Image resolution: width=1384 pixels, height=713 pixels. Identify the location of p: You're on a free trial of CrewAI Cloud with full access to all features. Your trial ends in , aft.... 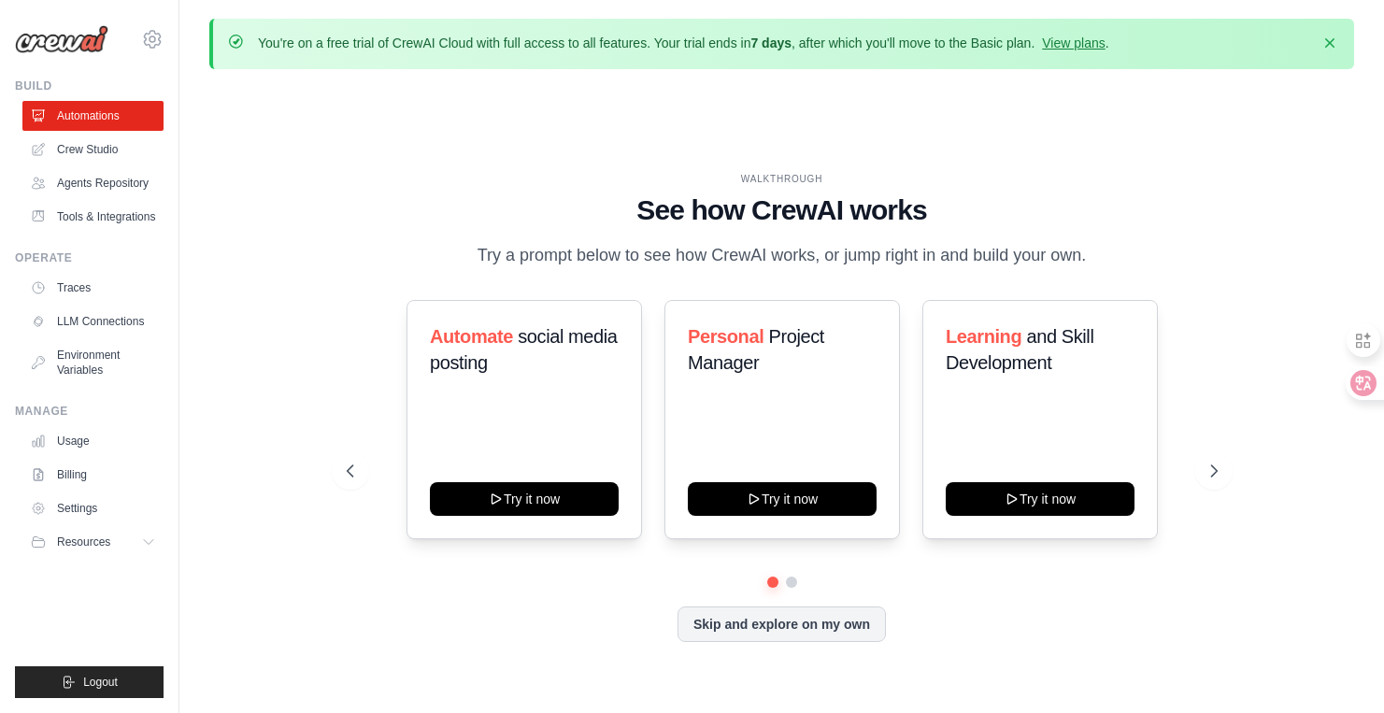
(683, 43).